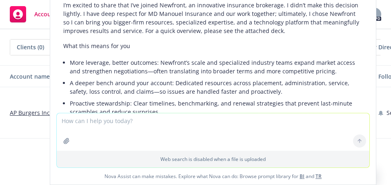 The height and width of the screenshot is (185, 391). What do you see at coordinates (213, 159) in the screenshot?
I see `p: Web search is disabled when a file is uploaded` at bounding box center [213, 159].